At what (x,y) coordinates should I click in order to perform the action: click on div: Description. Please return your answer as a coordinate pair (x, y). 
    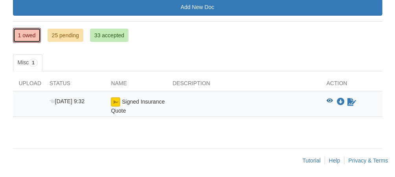
    Looking at the image, I should click on (244, 85).